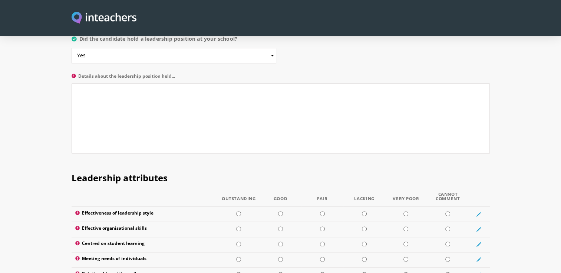 The width and height of the screenshot is (561, 273). Describe the element at coordinates (144, 215) in the screenshot. I see `label: Effectiveness of leadership style` at that location.